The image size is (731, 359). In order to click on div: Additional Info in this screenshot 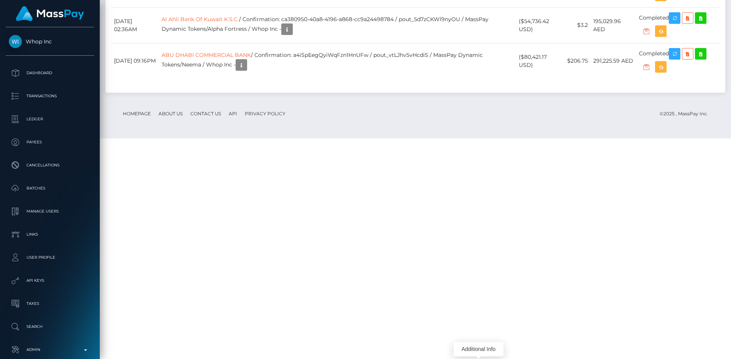, I will do `click(479, 349)`.